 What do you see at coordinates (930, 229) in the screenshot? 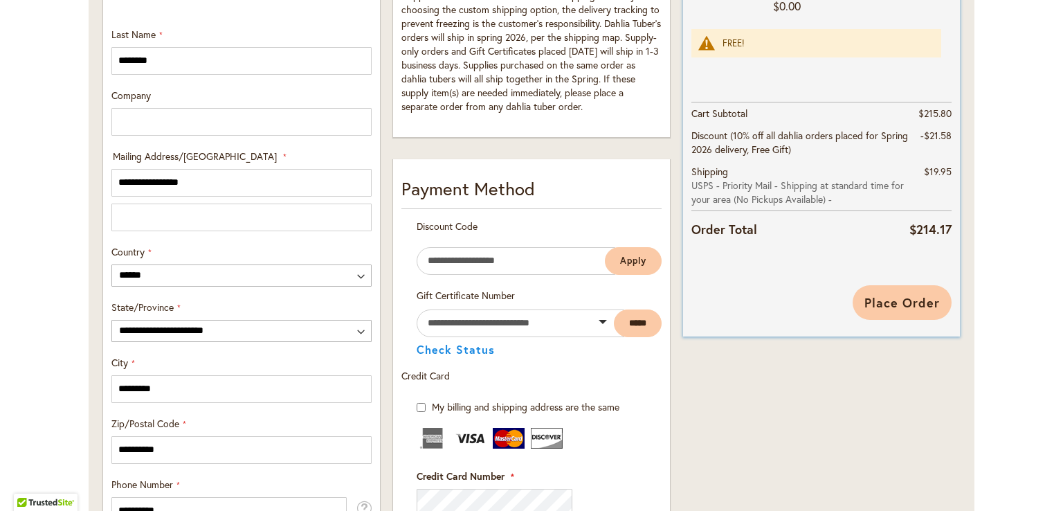
I see `span: $214.17` at bounding box center [930, 229].